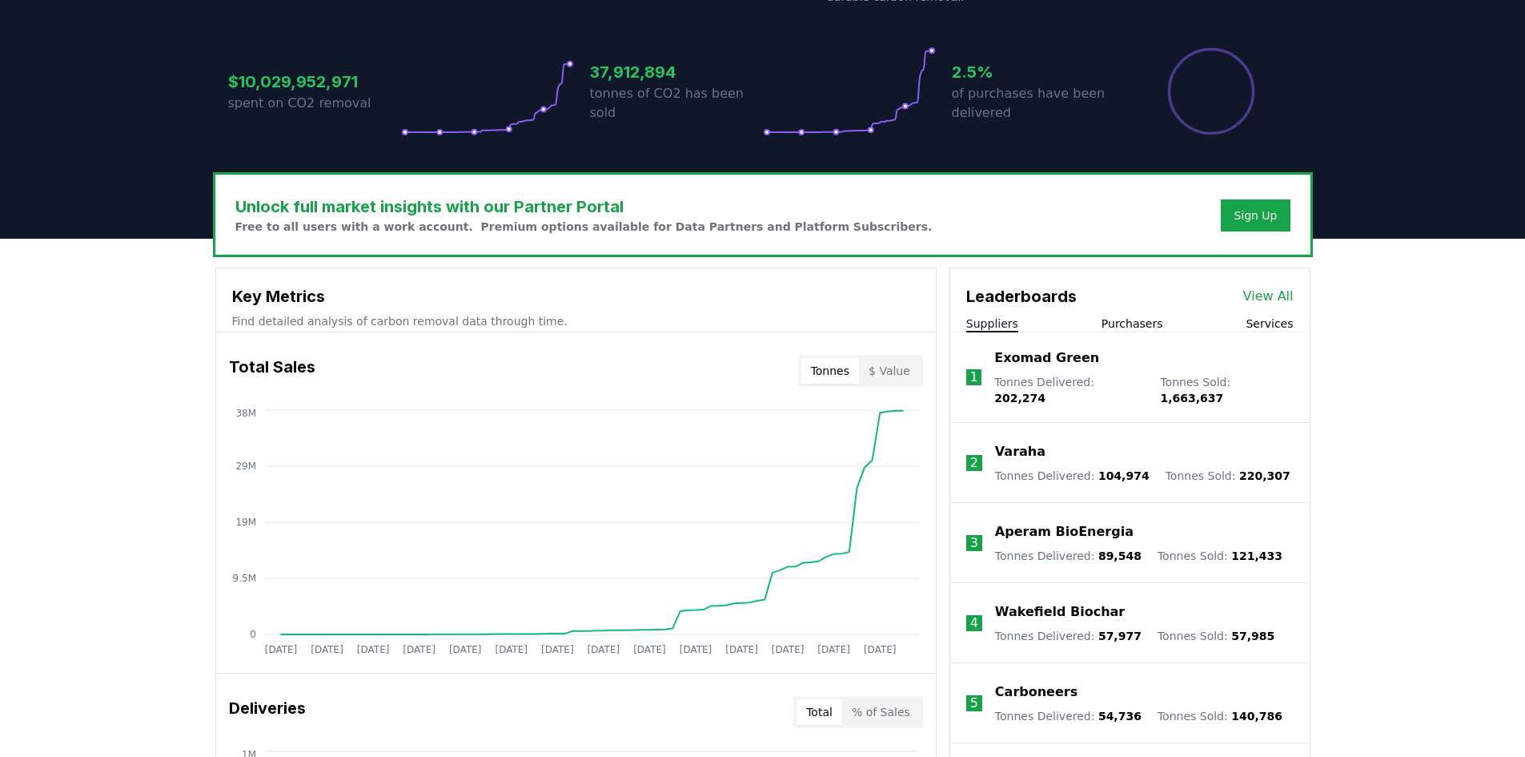 Image resolution: width=1525 pixels, height=757 pixels. What do you see at coordinates (1120, 636) in the screenshot?
I see `span: 57,977` at bounding box center [1120, 636].